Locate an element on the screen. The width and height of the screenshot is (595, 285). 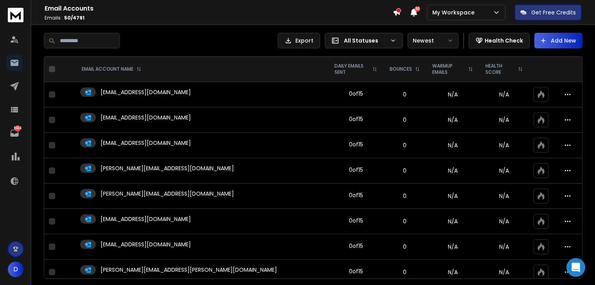
p: BOUNCES is located at coordinates (400, 69).